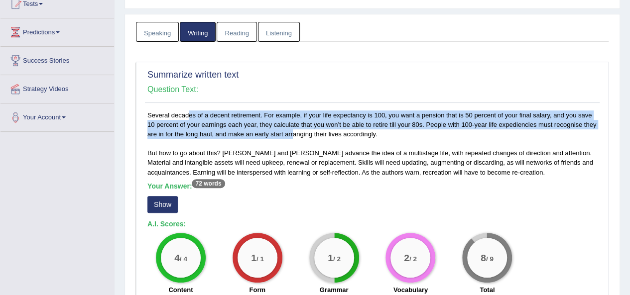 Image resolution: width=630 pixels, height=295 pixels. Describe the element at coordinates (260, 258) in the screenshot. I see `small: / 1` at that location.